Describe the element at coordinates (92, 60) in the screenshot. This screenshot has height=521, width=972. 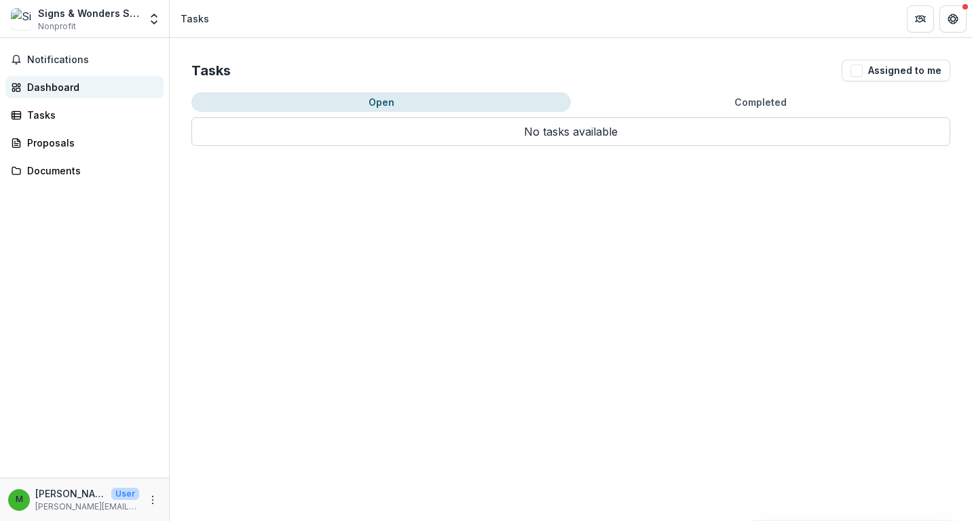
I see `span: Notifications` at that location.